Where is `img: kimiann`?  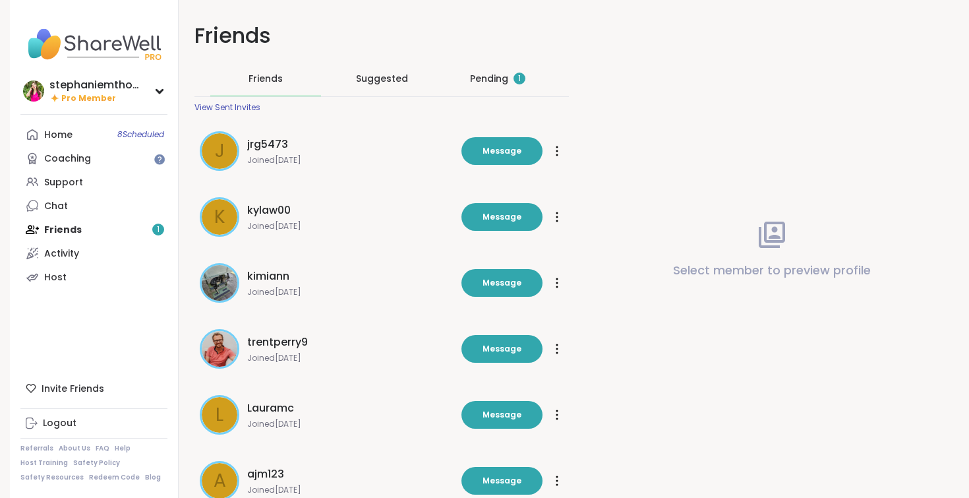 img: kimiann is located at coordinates (220, 283).